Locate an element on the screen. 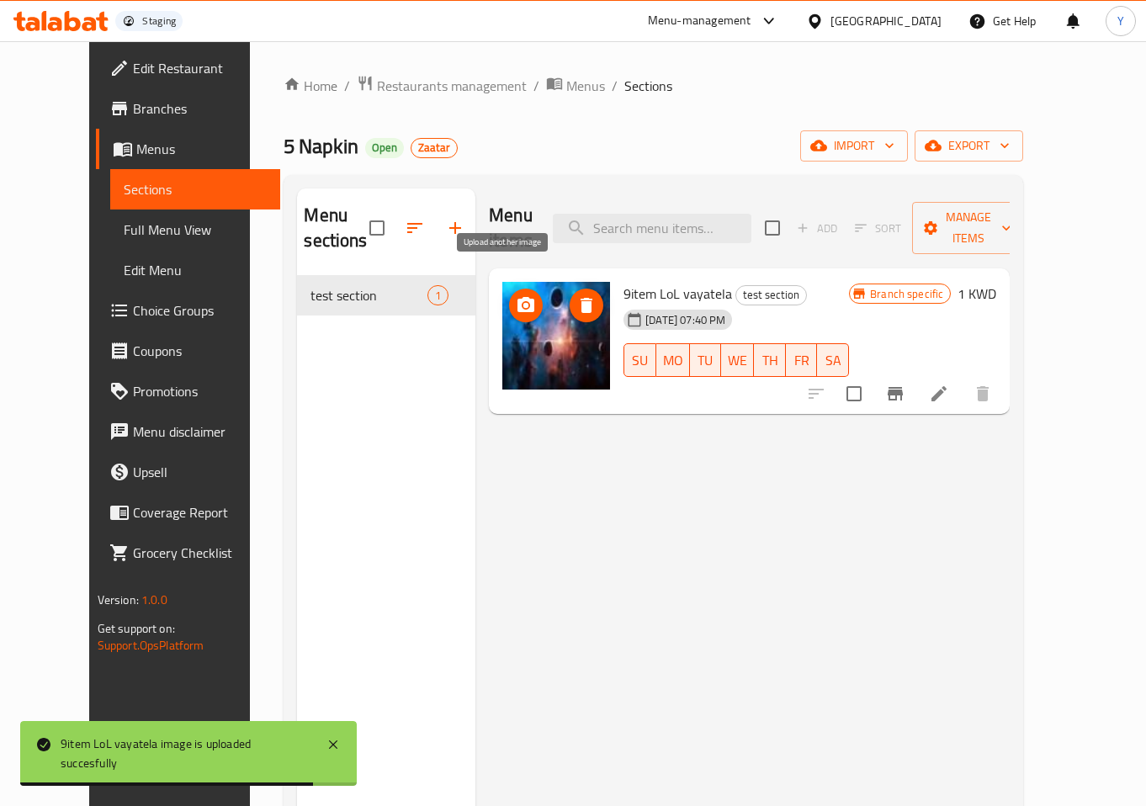 The height and width of the screenshot is (806, 1146). span: 1 is located at coordinates (438, 295).